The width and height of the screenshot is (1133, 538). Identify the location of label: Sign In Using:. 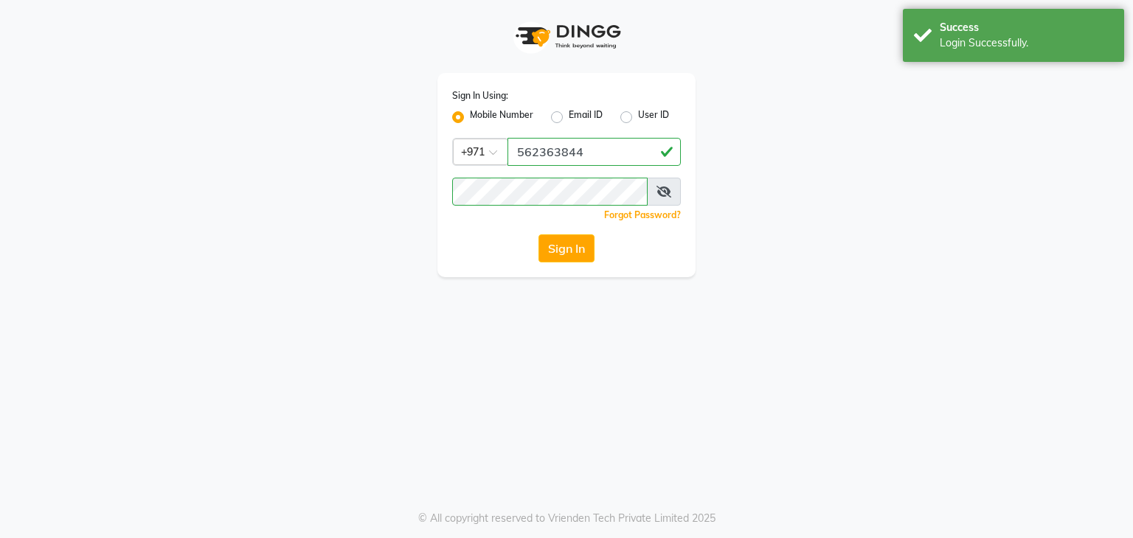
(480, 96).